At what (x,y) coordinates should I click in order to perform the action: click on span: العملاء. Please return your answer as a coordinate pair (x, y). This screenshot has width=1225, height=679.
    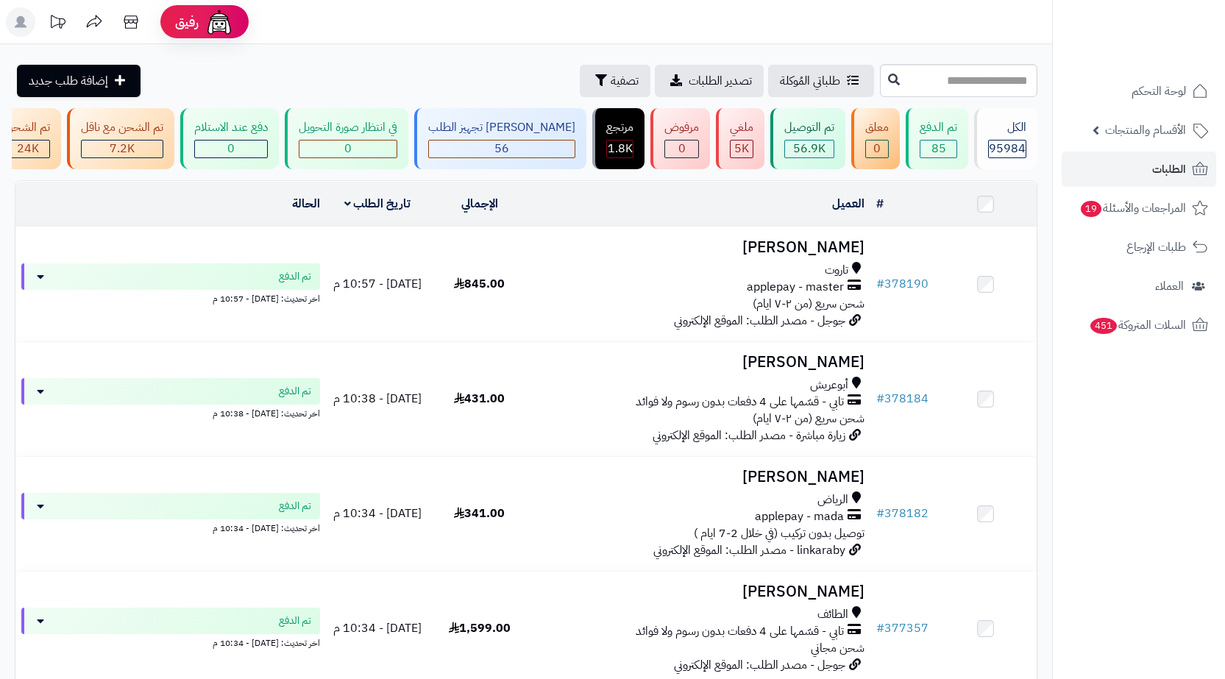
    Looking at the image, I should click on (1169, 286).